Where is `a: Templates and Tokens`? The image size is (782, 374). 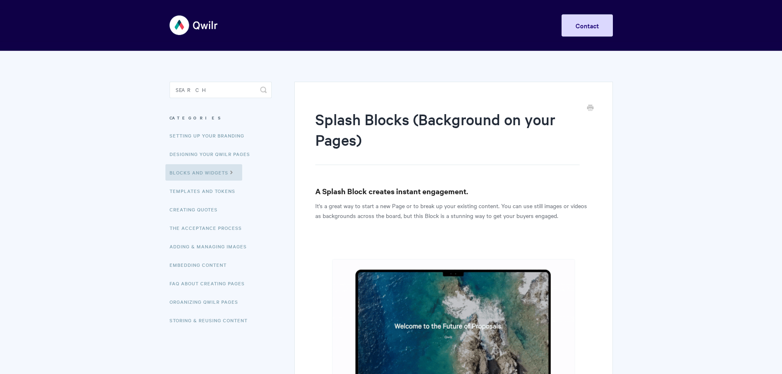 a: Templates and Tokens is located at coordinates (205, 191).